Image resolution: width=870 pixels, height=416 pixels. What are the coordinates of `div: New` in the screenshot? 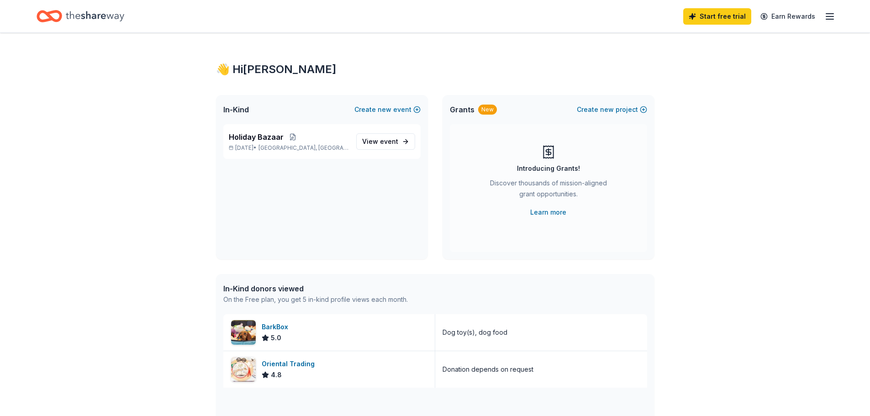 It's located at (487, 110).